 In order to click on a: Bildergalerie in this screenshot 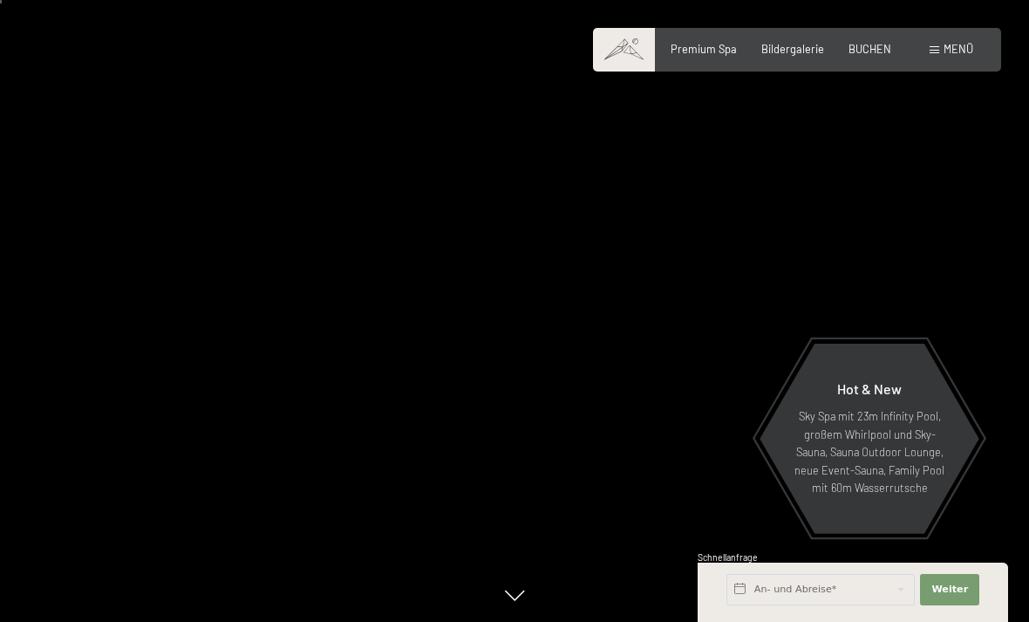, I will do `click(793, 49)`.